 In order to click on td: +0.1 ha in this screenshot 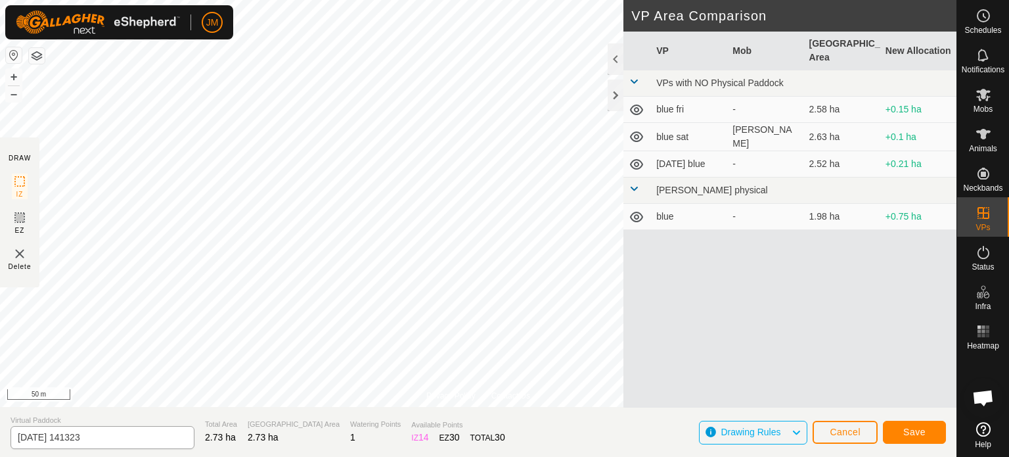, I will do `click(918, 137)`.